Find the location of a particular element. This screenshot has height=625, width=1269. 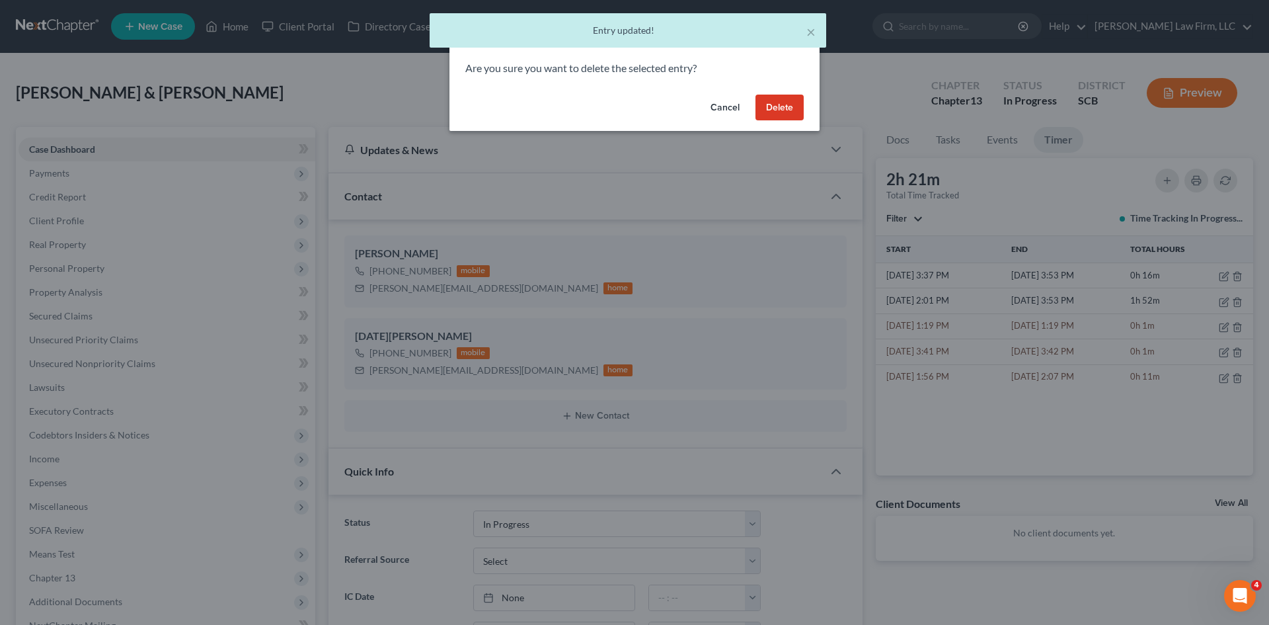

div: Entry updated! is located at coordinates (628, 30).